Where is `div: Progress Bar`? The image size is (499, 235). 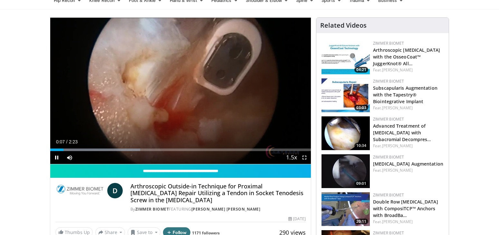
div: Progress Bar is located at coordinates (181, 150).